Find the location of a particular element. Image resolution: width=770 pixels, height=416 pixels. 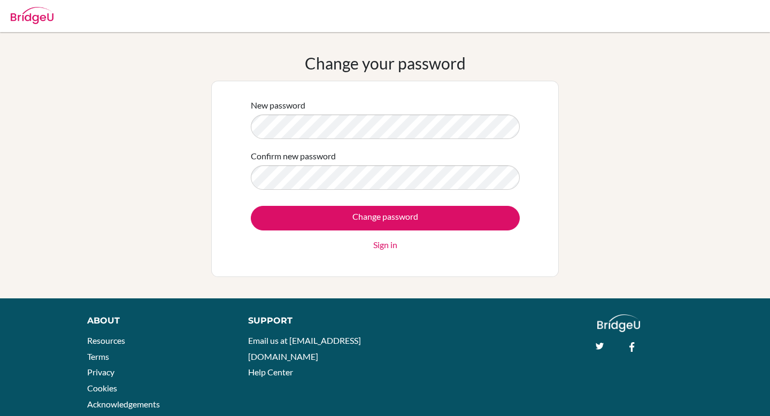

input: Change password is located at coordinates (385, 218).